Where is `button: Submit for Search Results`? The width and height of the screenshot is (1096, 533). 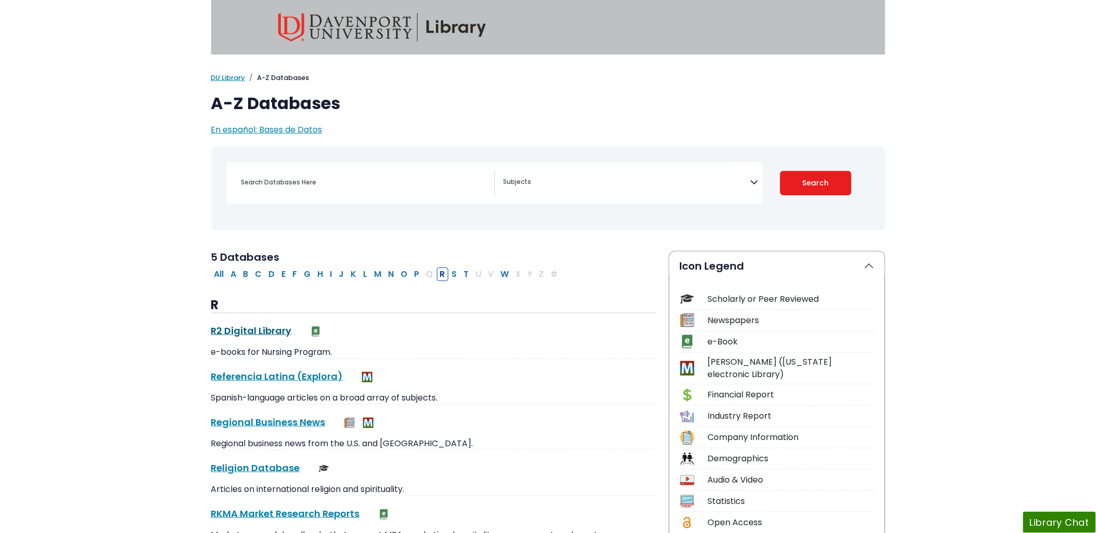
button: Submit for Search Results is located at coordinates (815, 183).